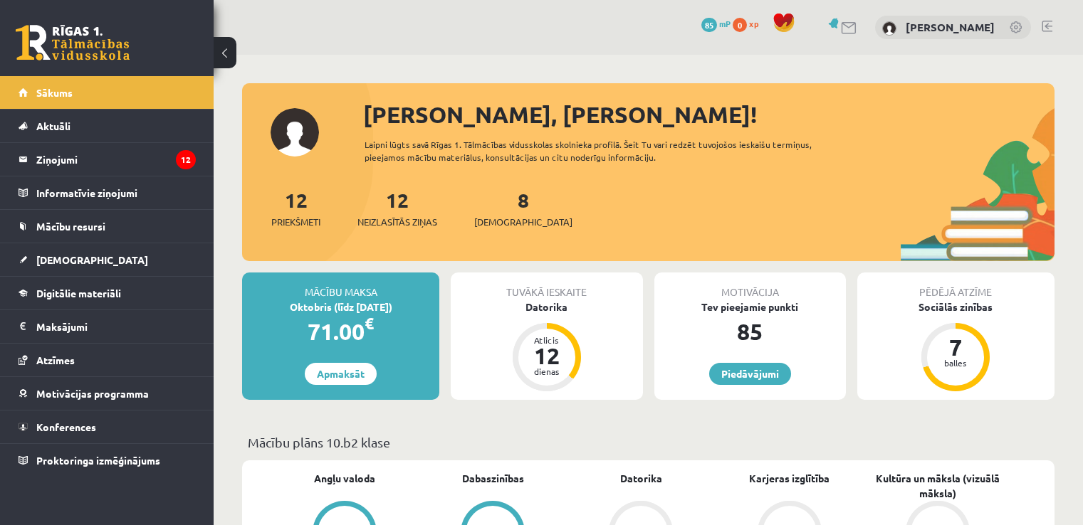 This screenshot has height=525, width=1083. I want to click on span: Proktoringa izmēģinājums, so click(98, 461).